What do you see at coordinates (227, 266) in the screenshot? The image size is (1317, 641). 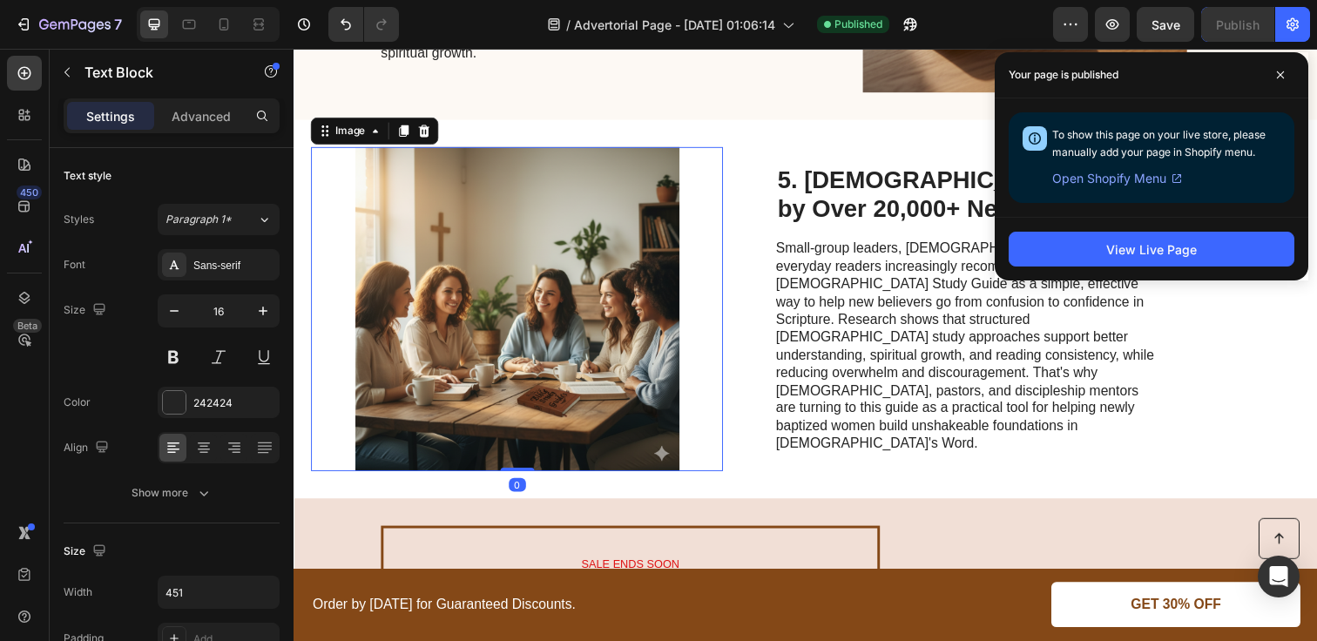 I see `img: gempages_585844795109278403-1d7e7deb-ad91-4678-af5d-0259c19395f9.png` at bounding box center [227, 266].